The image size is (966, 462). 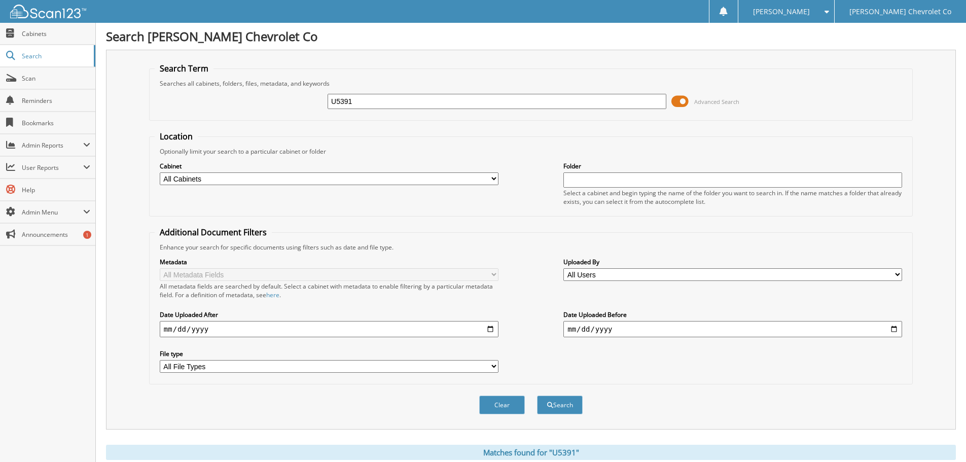 What do you see at coordinates (502, 405) in the screenshot?
I see `button: Clear` at bounding box center [502, 405].